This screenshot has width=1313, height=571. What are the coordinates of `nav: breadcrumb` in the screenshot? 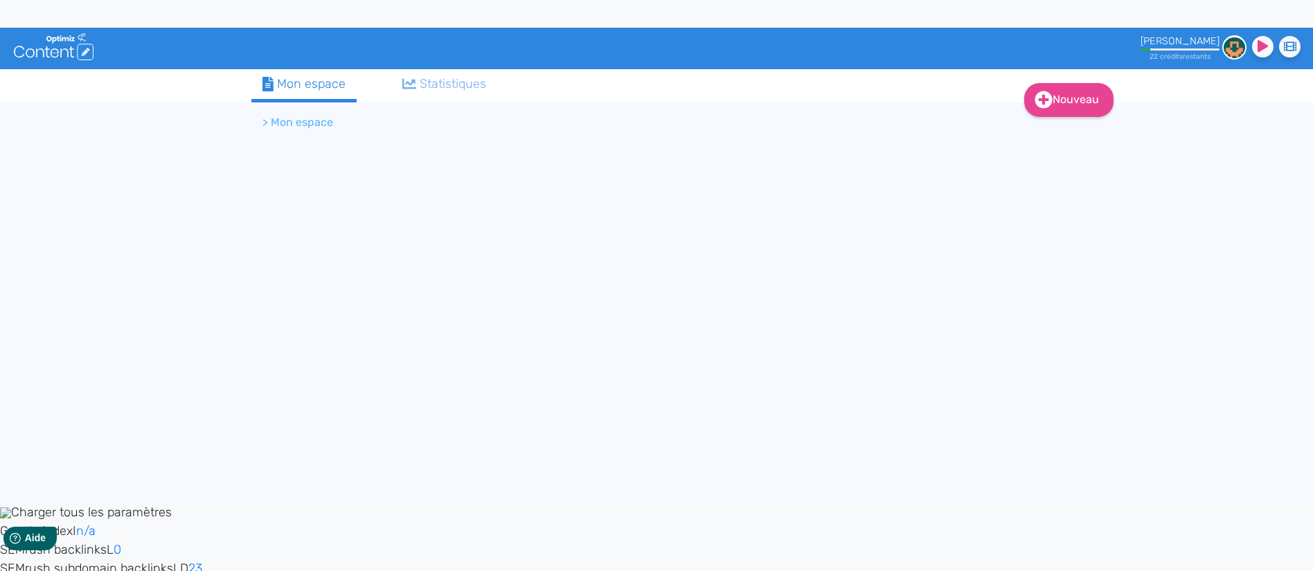 It's located at (598, 123).